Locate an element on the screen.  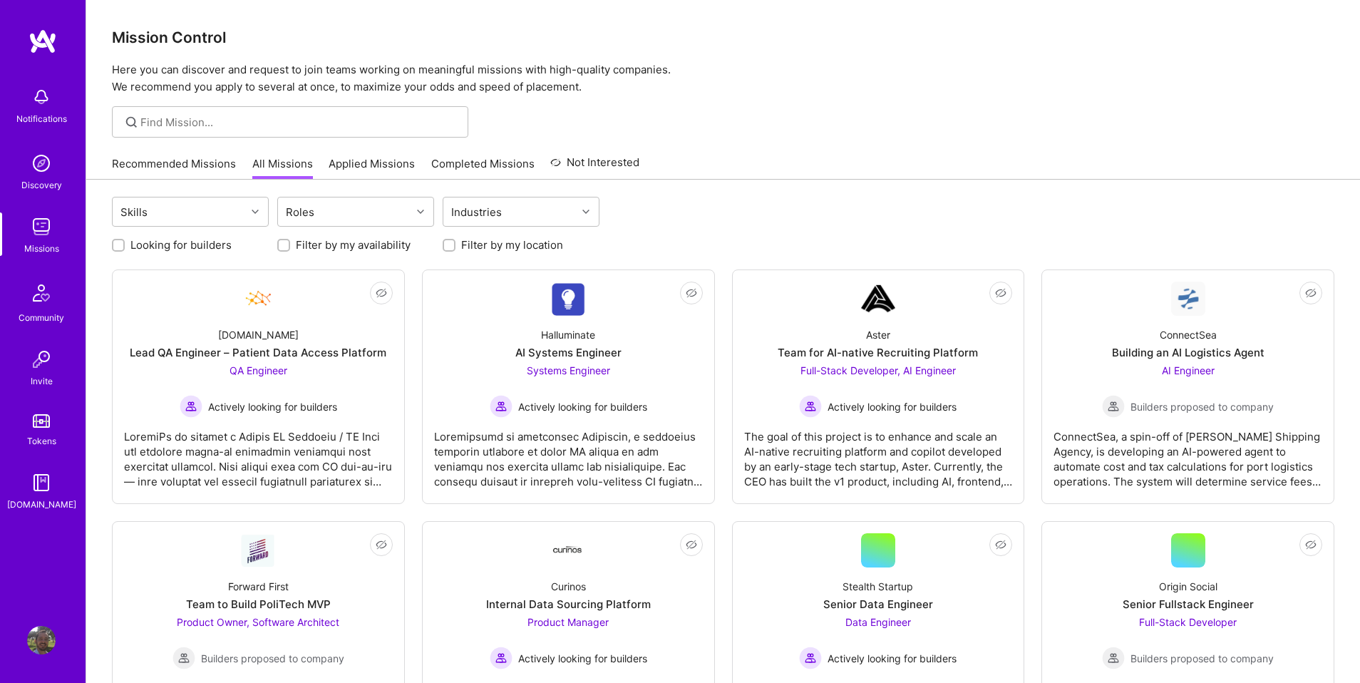
div: Skills is located at coordinates (134, 212).